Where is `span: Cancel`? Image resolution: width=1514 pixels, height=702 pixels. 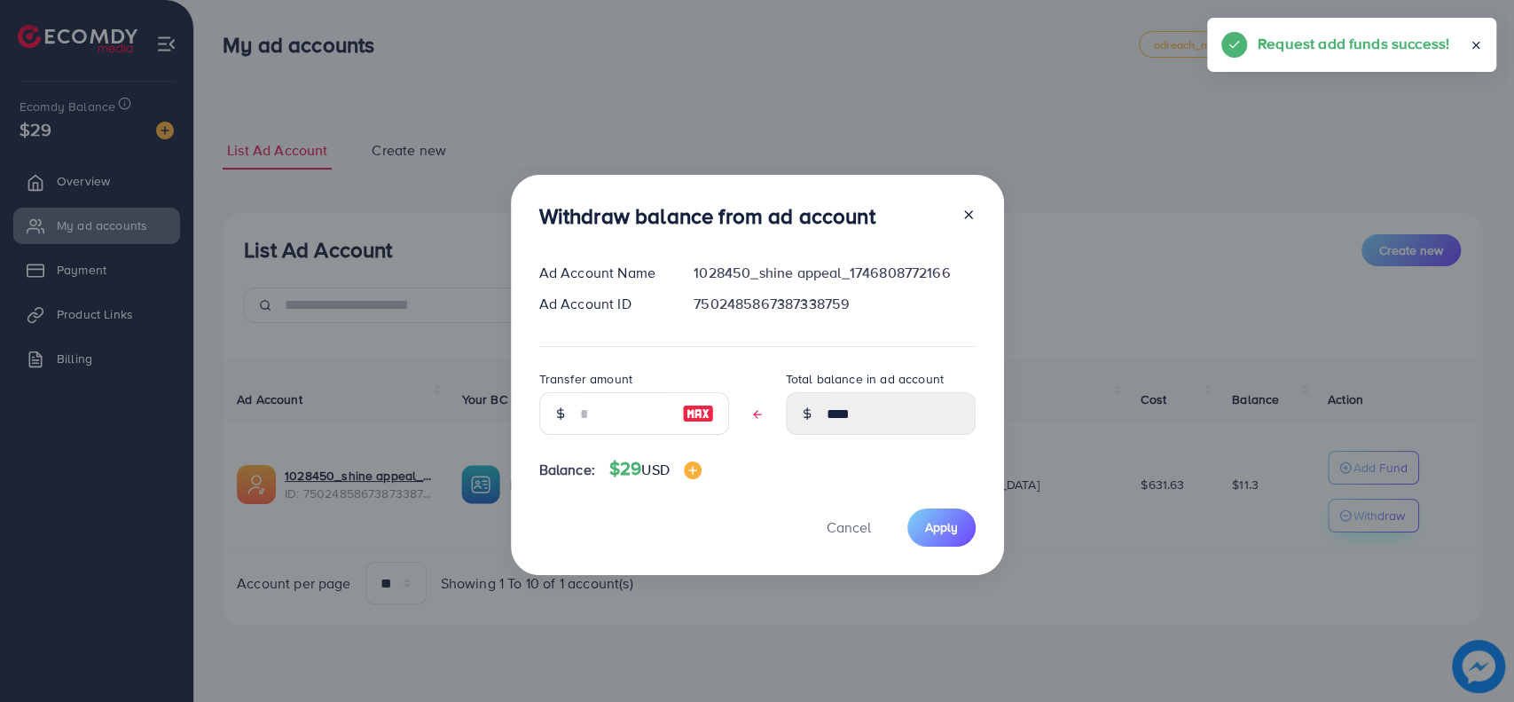
span: Cancel is located at coordinates (849, 527).